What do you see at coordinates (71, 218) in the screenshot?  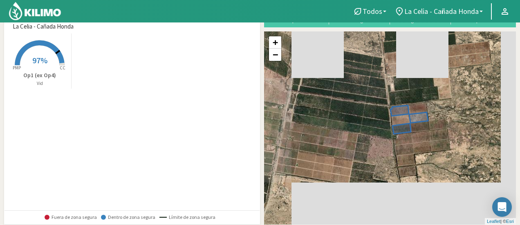 I see `span: Fuera de zona segura` at bounding box center [71, 218].